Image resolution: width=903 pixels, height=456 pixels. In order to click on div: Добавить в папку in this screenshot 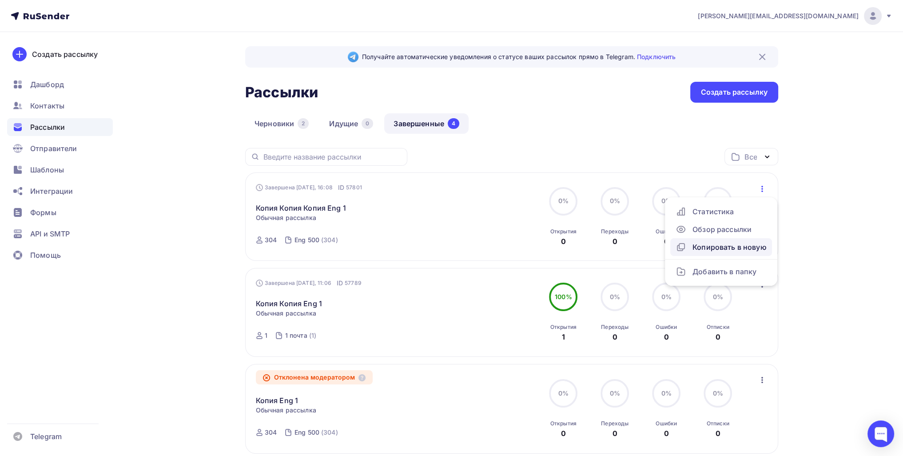, I will do `click(721, 271)`.